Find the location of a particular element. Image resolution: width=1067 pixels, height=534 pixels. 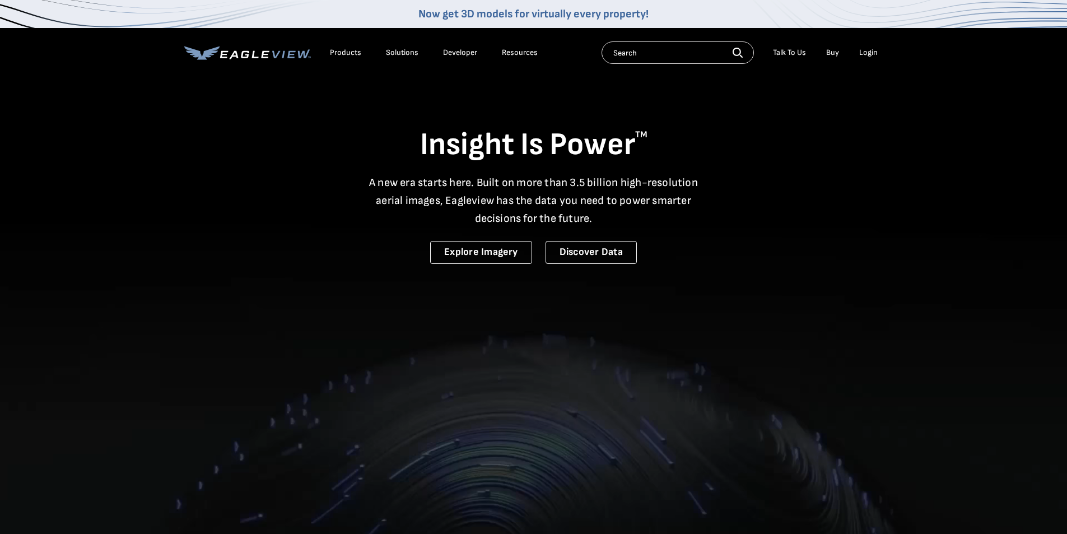

a: Developer is located at coordinates (460, 53).